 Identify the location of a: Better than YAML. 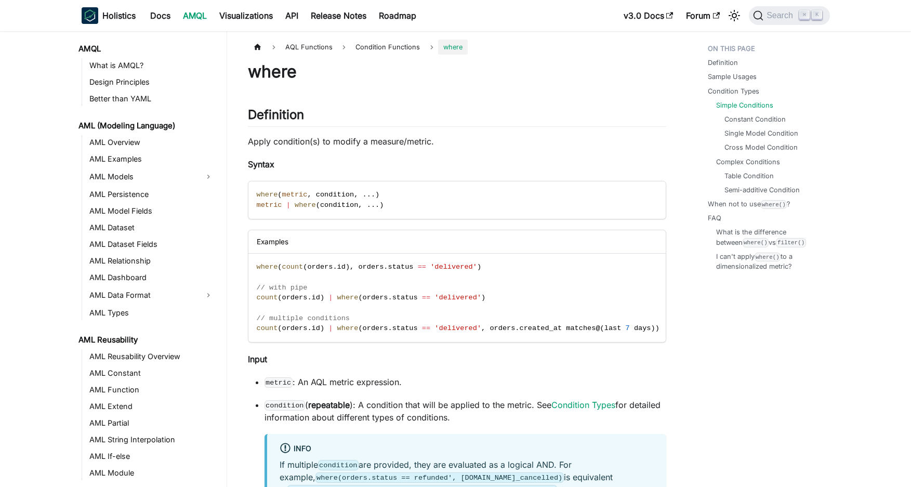
(152, 99).